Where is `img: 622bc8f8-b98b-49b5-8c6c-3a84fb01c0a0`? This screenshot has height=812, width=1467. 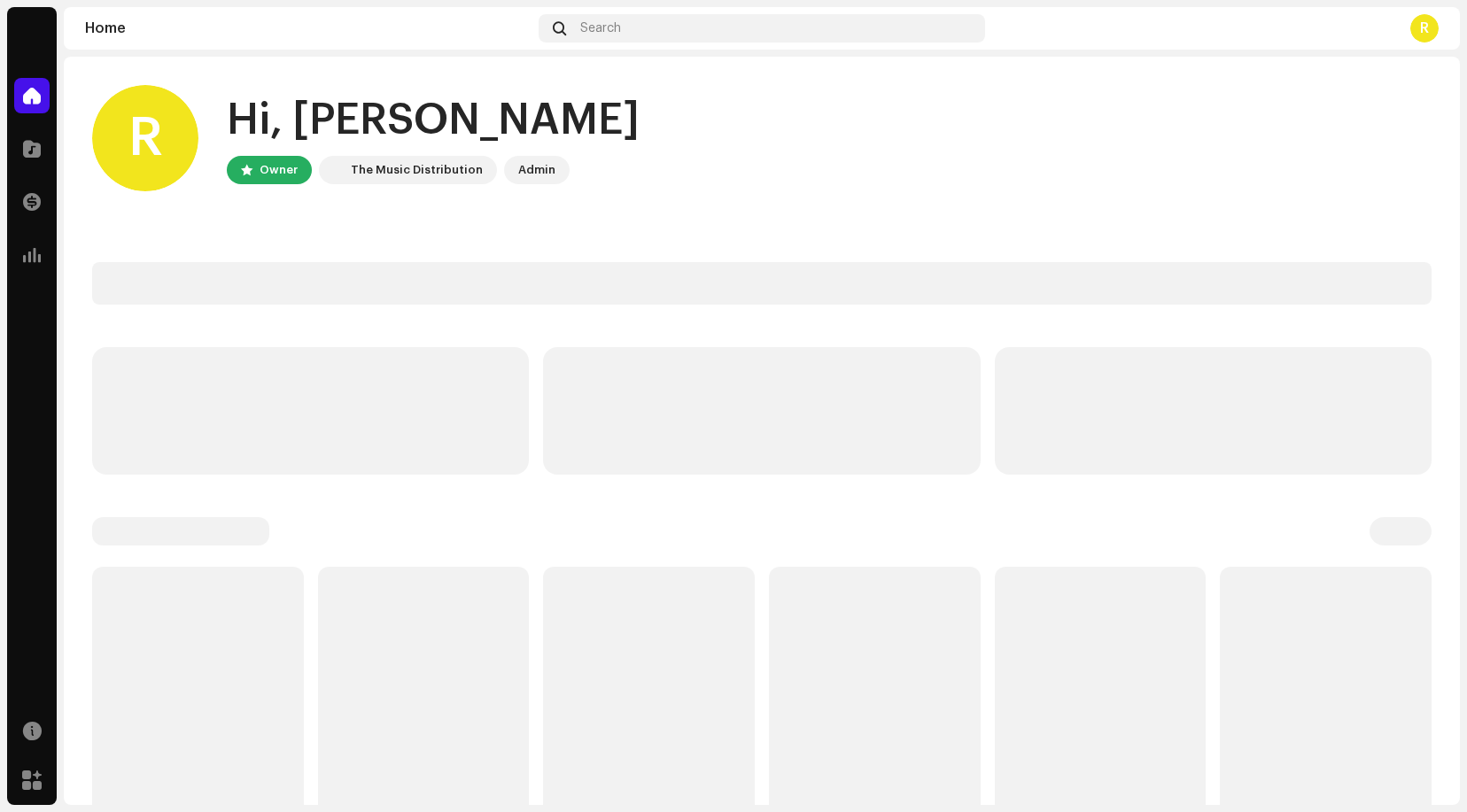 img: 622bc8f8-b98b-49b5-8c6c-3a84fb01c0a0 is located at coordinates (333, 170).